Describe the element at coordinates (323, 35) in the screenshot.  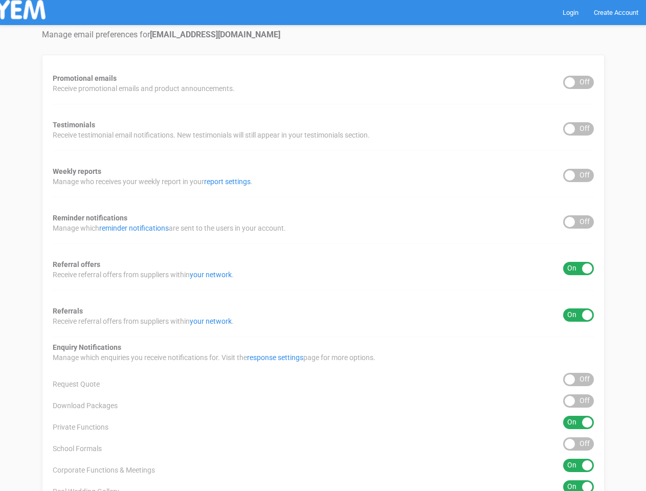
I see `h4: Manage email preferences for` at that location.